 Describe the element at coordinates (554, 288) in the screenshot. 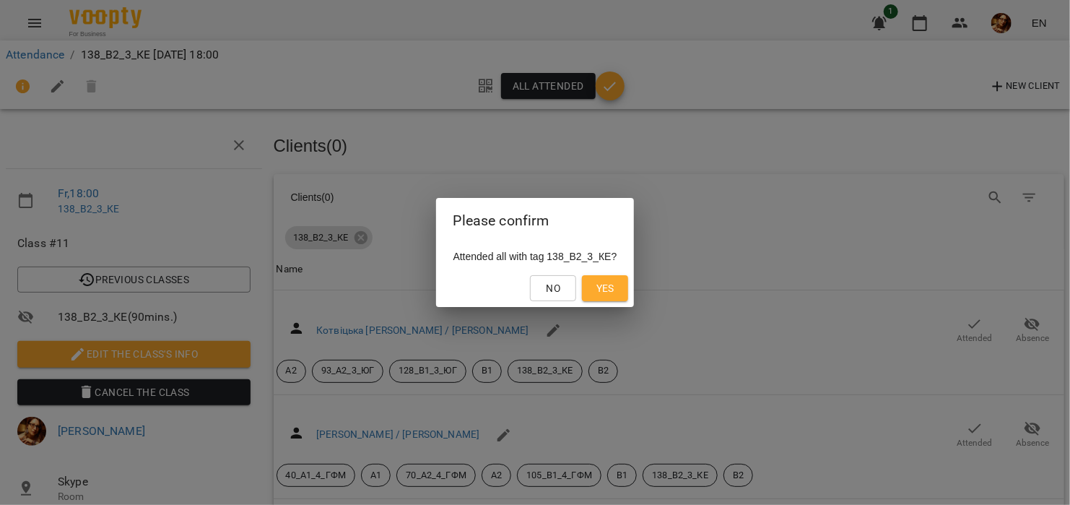

I see `span: No` at that location.